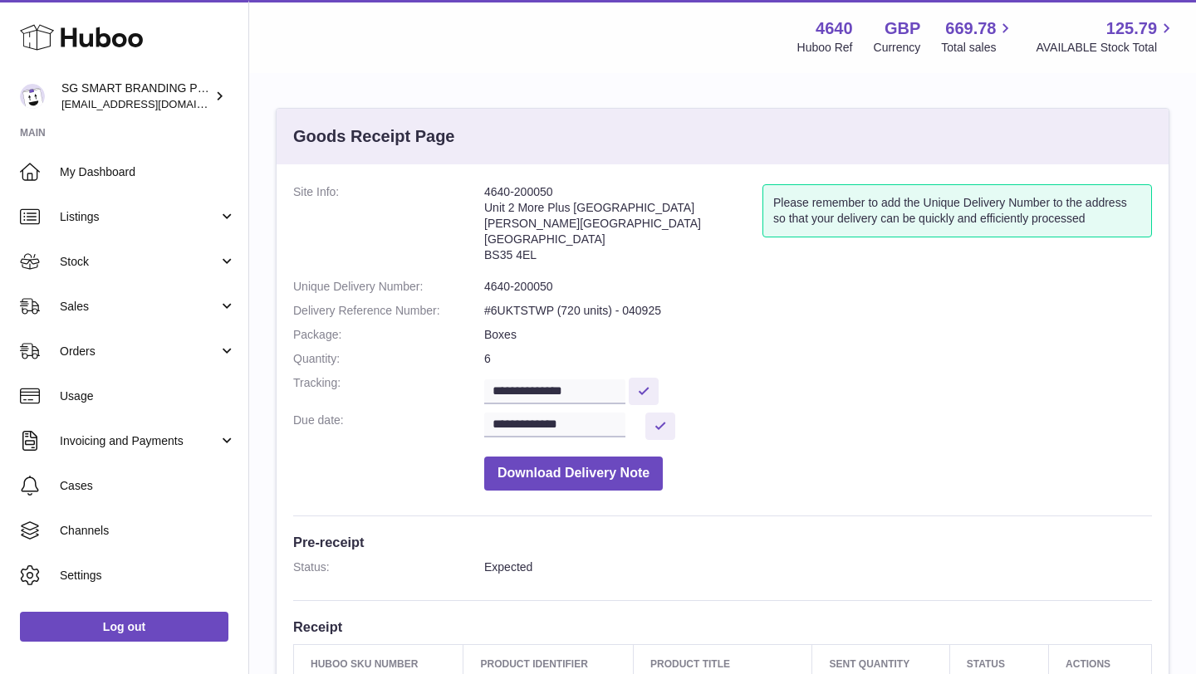 The width and height of the screenshot is (1196, 674). Describe the element at coordinates (834, 28) in the screenshot. I see `strong: 4640` at that location.